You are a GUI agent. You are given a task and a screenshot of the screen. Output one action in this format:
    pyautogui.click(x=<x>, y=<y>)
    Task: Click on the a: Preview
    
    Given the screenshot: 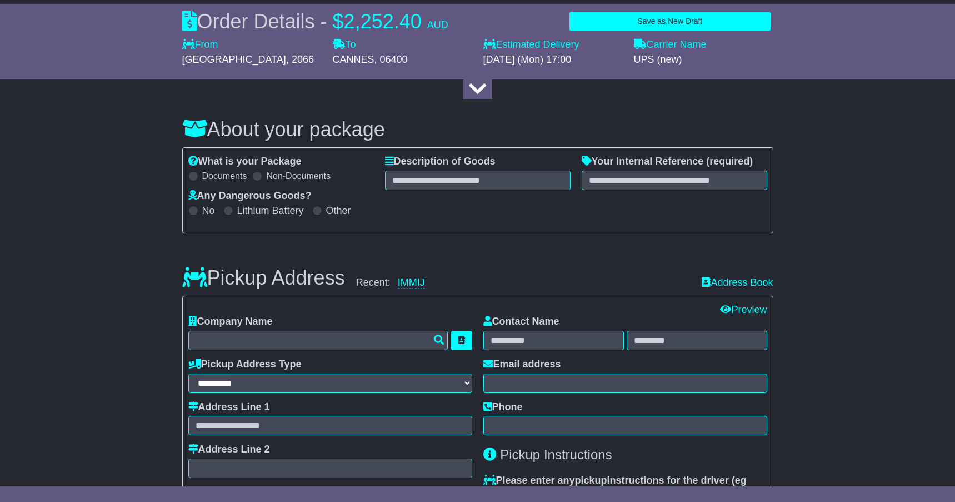 What is the action you would take?
    pyautogui.click(x=744, y=310)
    